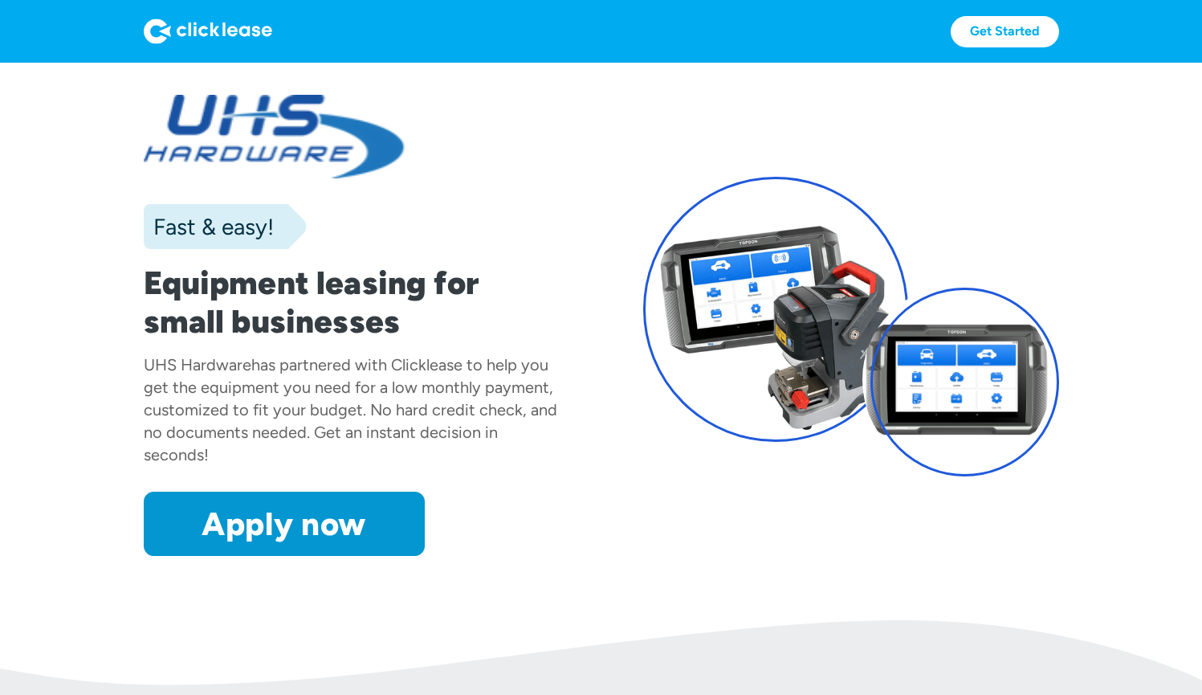 This screenshot has width=1202, height=695. What do you see at coordinates (1004, 31) in the screenshot?
I see `a: Get Started` at bounding box center [1004, 31].